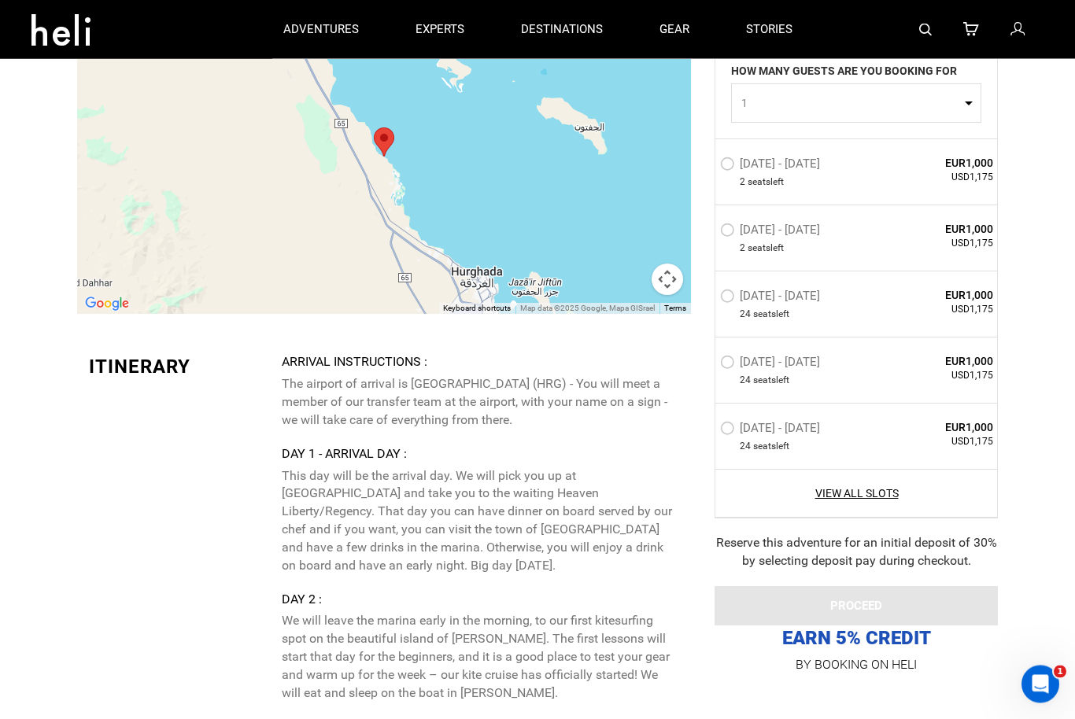 The image size is (1075, 719). What do you see at coordinates (480, 601) in the screenshot?
I see `div: Day 2 :` at bounding box center [480, 601].